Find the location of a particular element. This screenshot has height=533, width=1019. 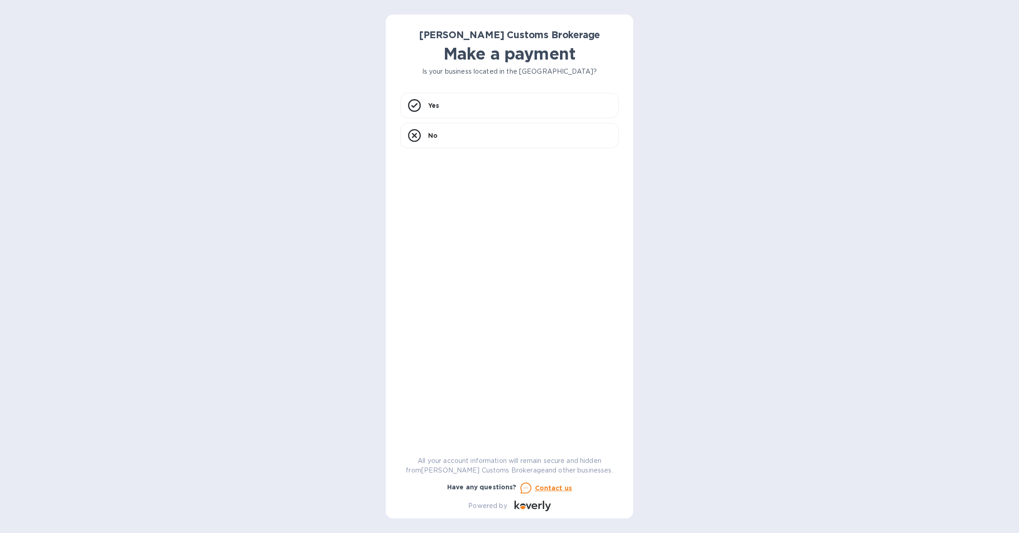

b: Have any questions? is located at coordinates (482, 487).